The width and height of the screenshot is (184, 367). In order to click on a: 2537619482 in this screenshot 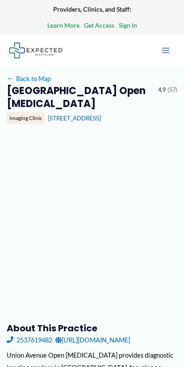, I will do `click(29, 340)`.